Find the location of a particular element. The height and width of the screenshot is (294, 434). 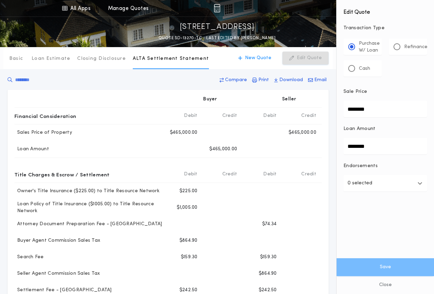

p: New Quote is located at coordinates (258, 58).